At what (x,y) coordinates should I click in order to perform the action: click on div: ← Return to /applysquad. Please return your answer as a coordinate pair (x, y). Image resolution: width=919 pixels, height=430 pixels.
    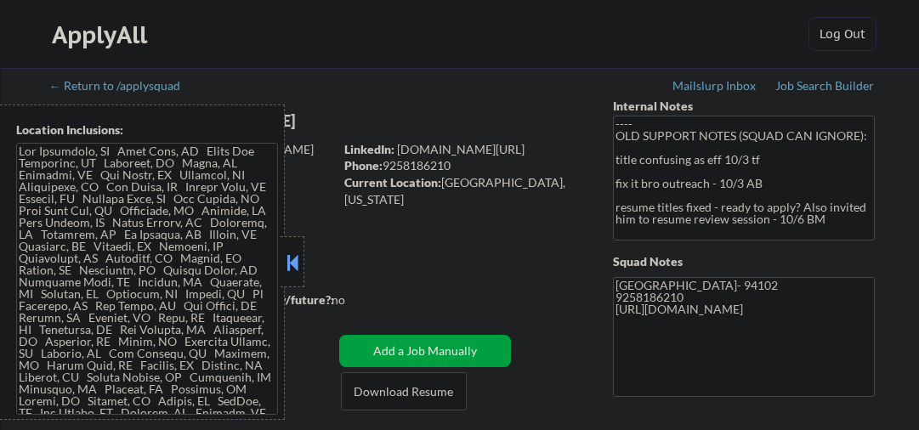
    Looking at the image, I should click on (122, 86).